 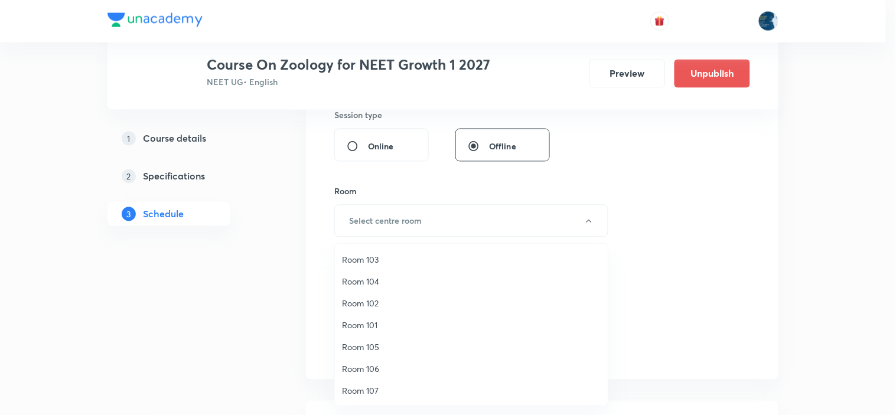 What do you see at coordinates (471, 303) in the screenshot?
I see `span: Room 102` at bounding box center [471, 303].